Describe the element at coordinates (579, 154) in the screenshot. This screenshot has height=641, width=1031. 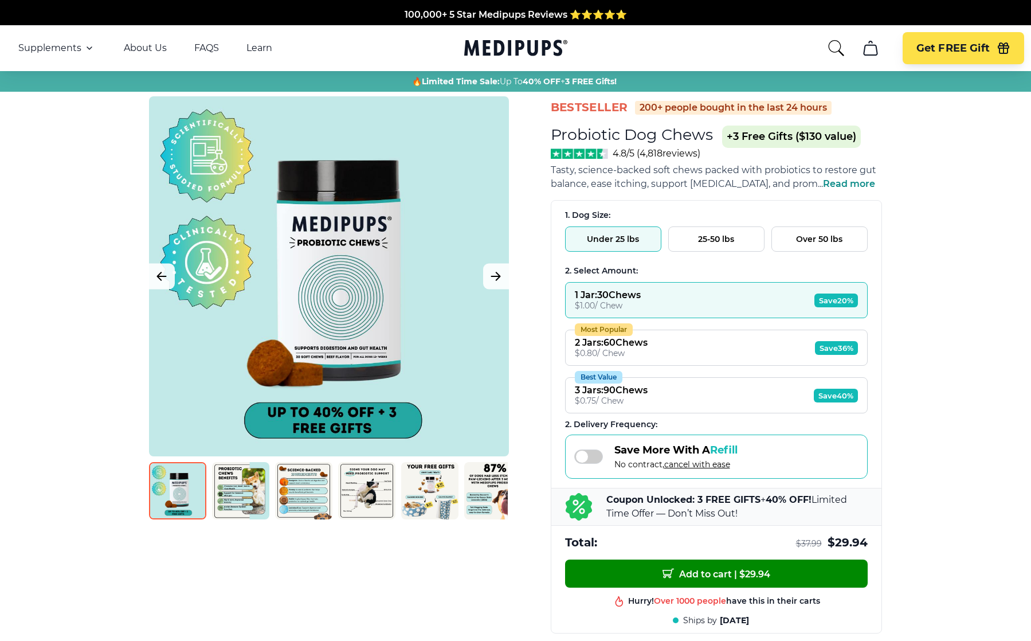
I see `img: Stars - 4.8` at that location.